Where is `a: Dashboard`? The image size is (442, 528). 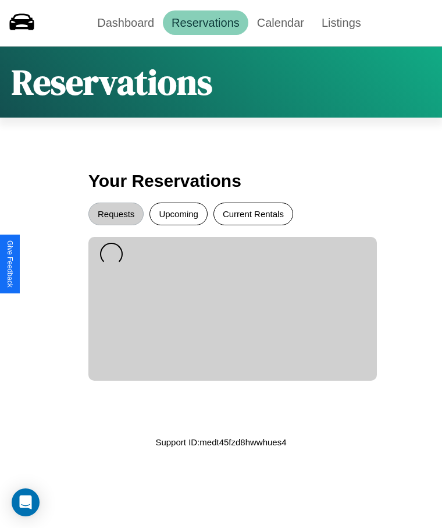 a: Dashboard is located at coordinates (126, 23).